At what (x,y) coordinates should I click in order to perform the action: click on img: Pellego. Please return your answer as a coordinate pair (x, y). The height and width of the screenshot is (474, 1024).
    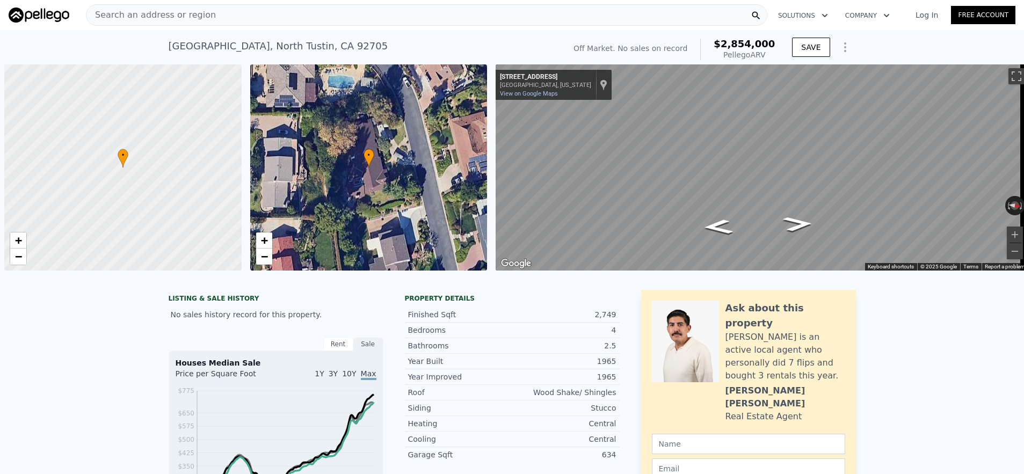
    Looking at the image, I should click on (39, 15).